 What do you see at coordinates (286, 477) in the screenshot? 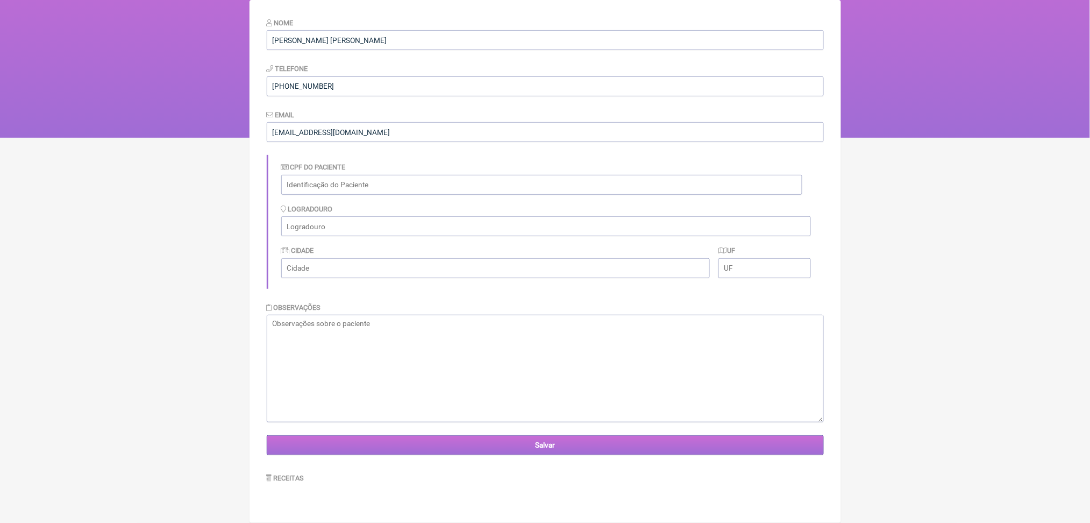
I see `label: Receitas` at bounding box center [286, 477].